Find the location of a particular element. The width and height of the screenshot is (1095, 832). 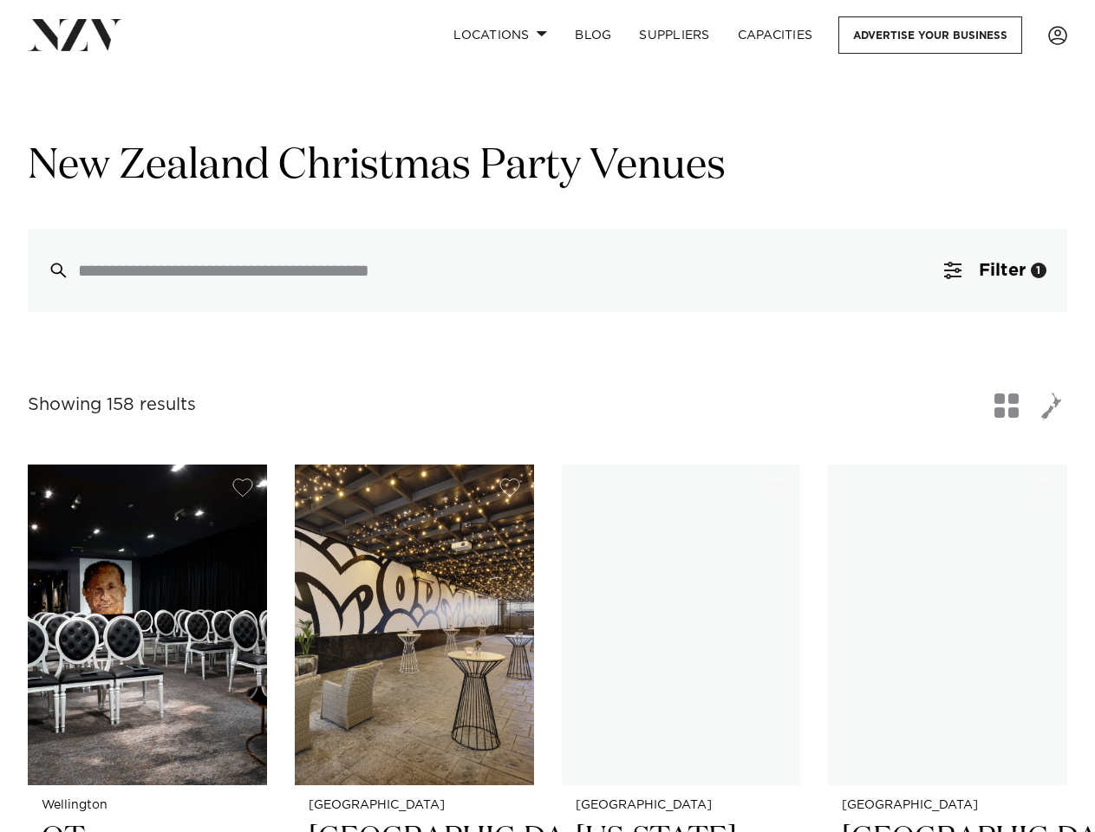

div: 1 is located at coordinates (1039, 270).